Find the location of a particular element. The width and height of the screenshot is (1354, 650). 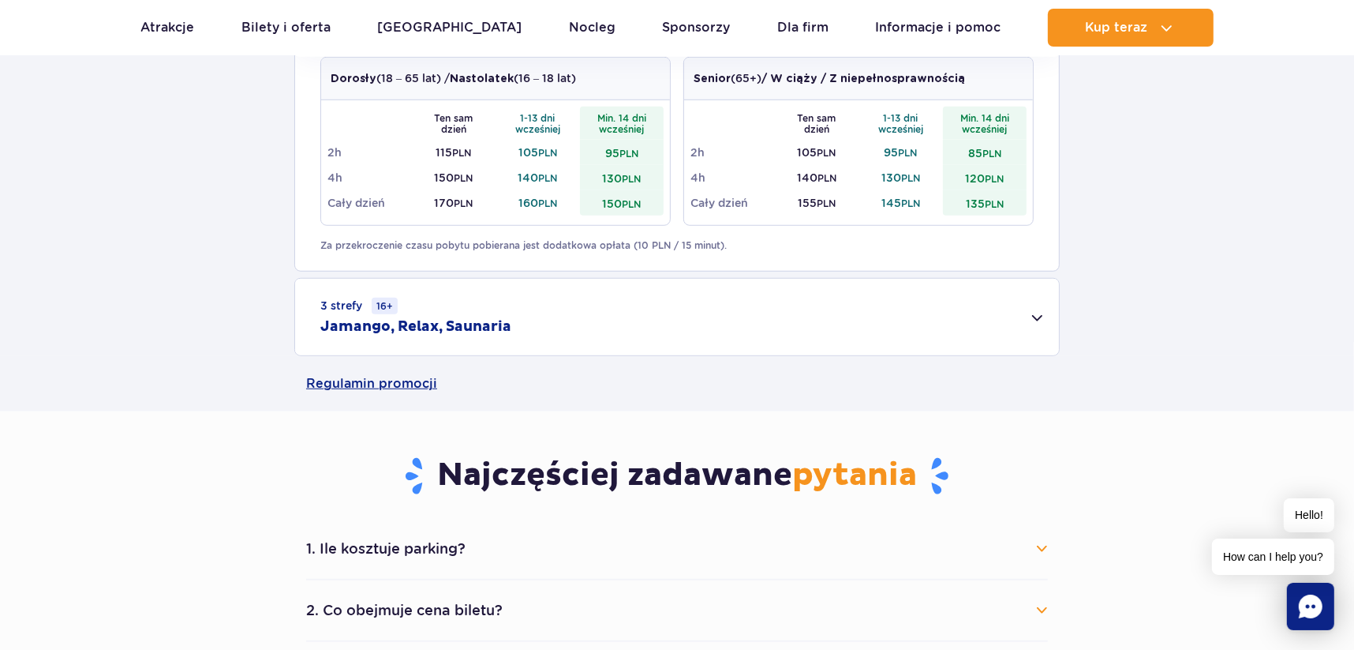

span: pytania is located at coordinates (855, 475).